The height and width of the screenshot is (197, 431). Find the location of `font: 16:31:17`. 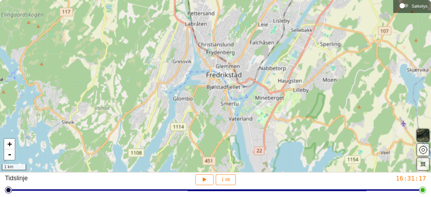

font: 16:31:17 is located at coordinates (410, 178).